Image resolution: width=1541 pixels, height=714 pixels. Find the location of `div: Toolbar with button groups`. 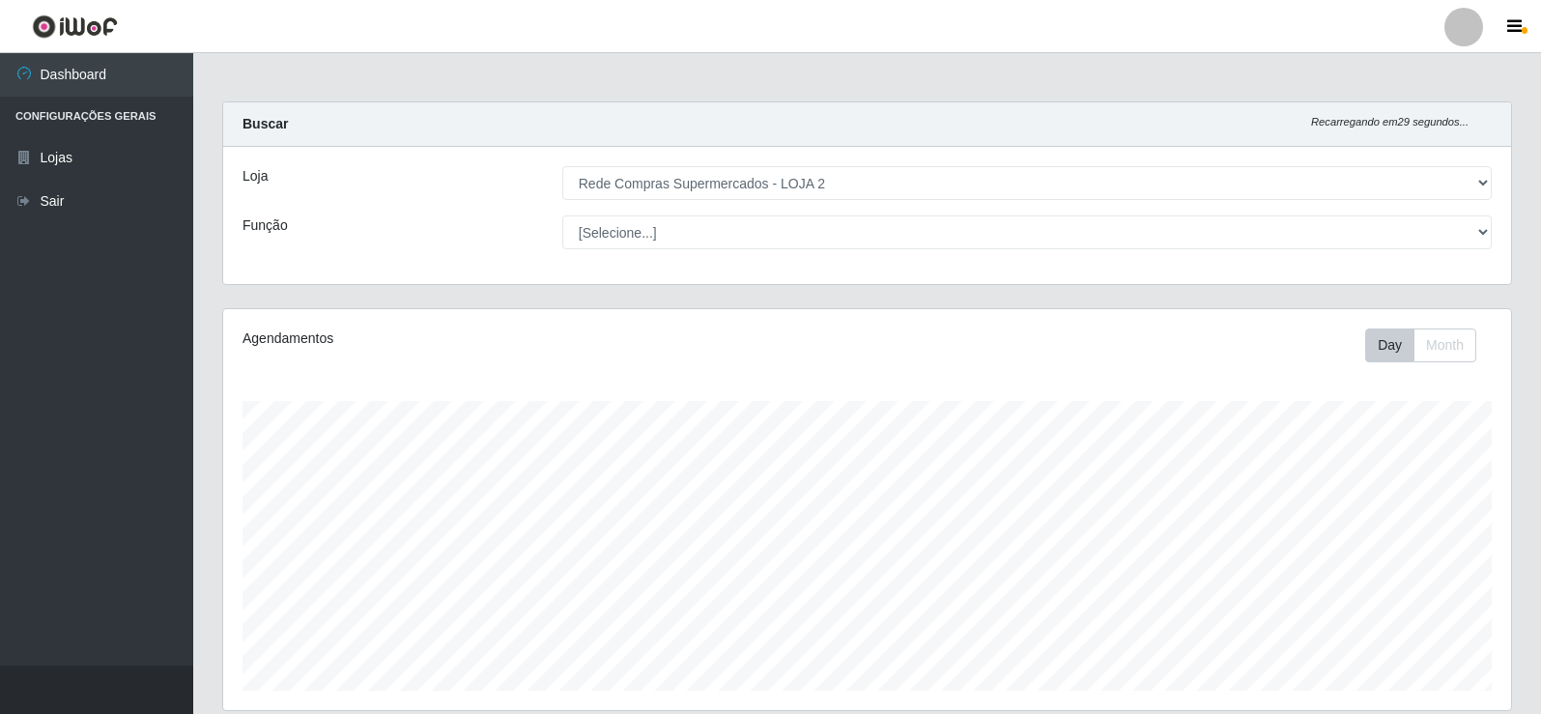

div: Toolbar with button groups is located at coordinates (1428, 345).